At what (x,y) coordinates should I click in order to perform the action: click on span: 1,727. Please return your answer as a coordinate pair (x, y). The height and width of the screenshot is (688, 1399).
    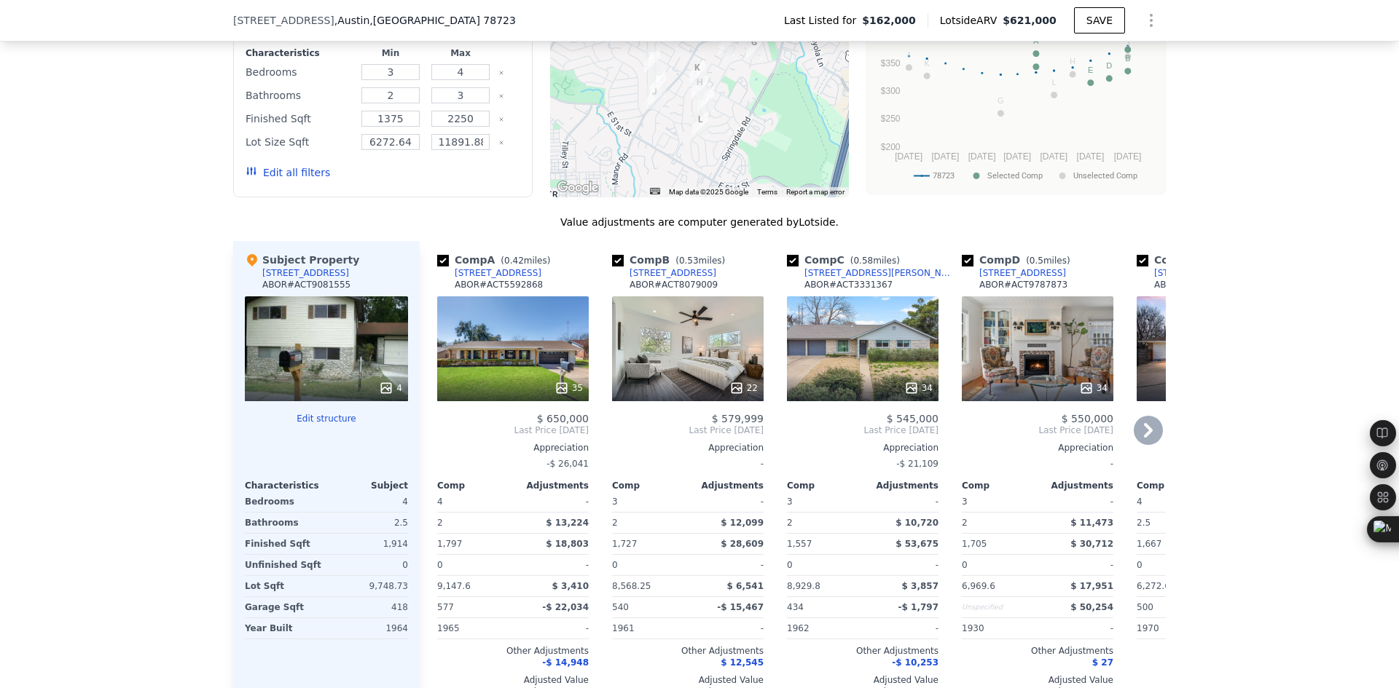
    Looking at the image, I should click on (624, 544).